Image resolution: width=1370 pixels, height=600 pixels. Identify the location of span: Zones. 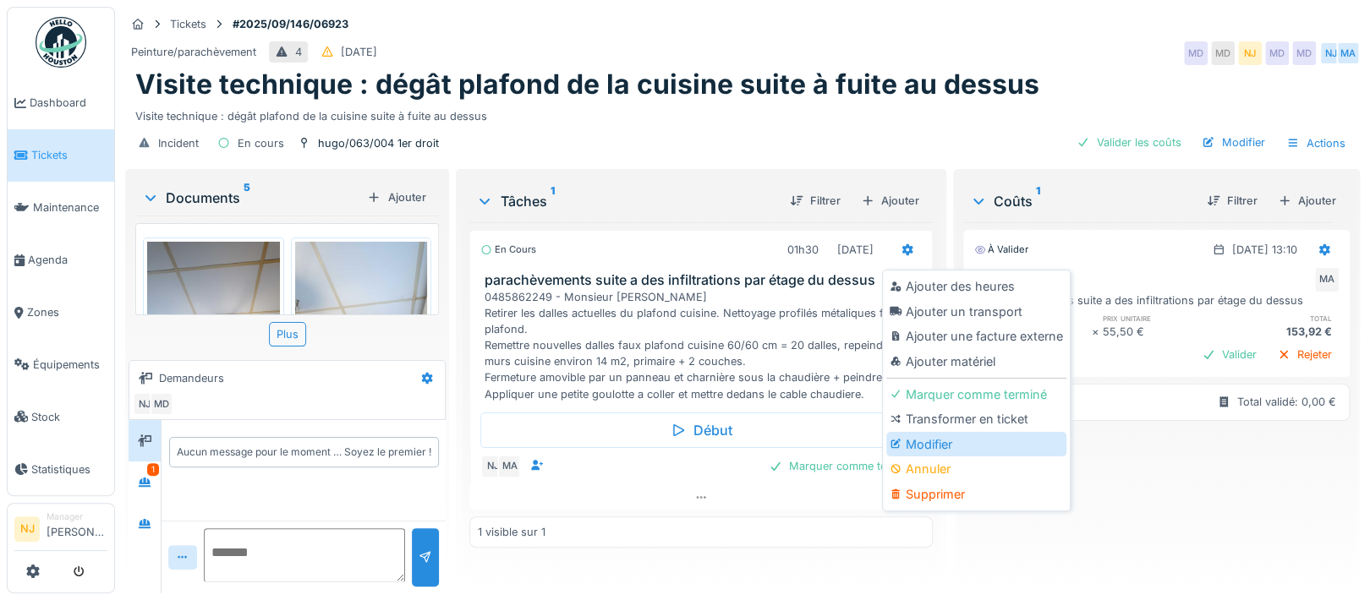
(67, 312).